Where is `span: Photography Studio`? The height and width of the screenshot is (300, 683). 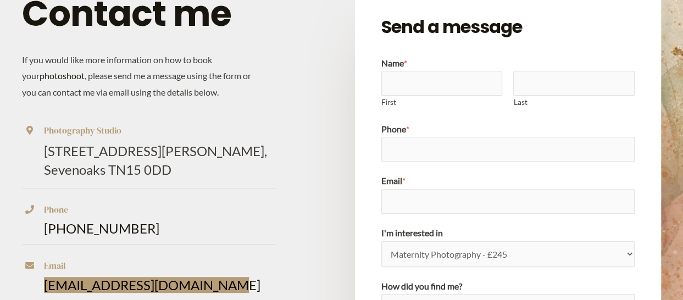 span: Photography Studio is located at coordinates (82, 130).